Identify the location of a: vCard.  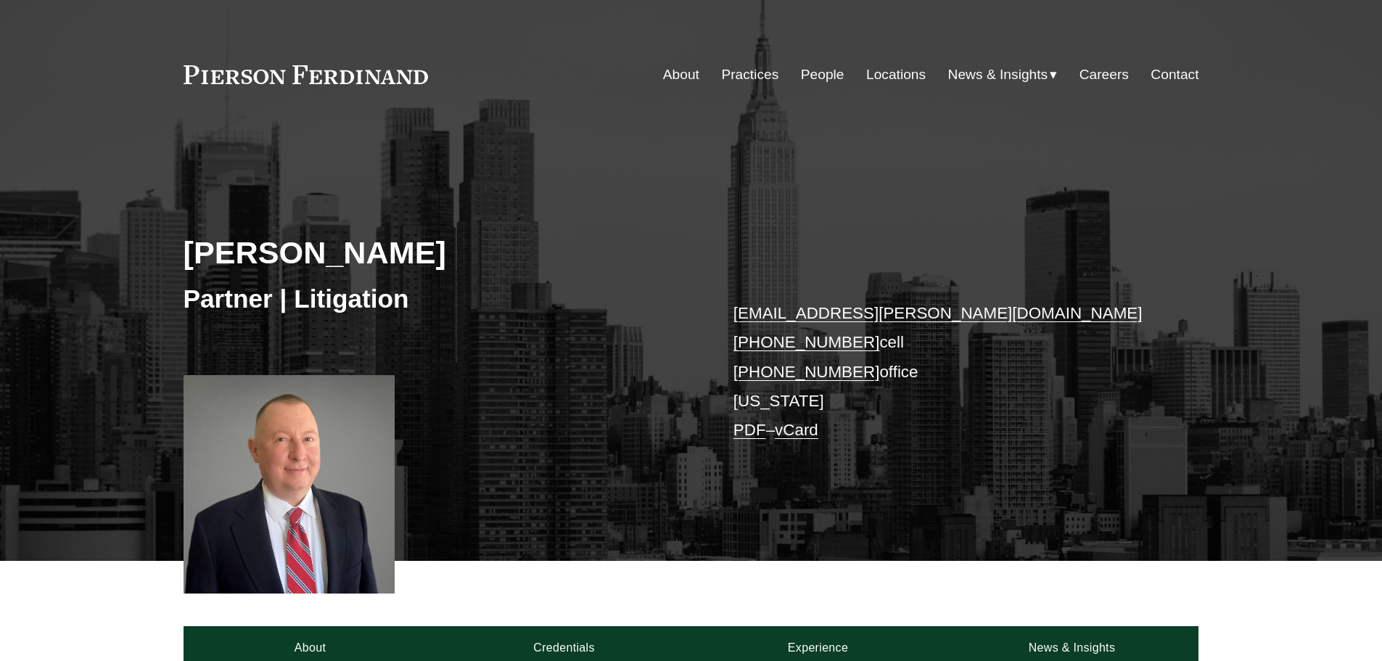
(796, 429).